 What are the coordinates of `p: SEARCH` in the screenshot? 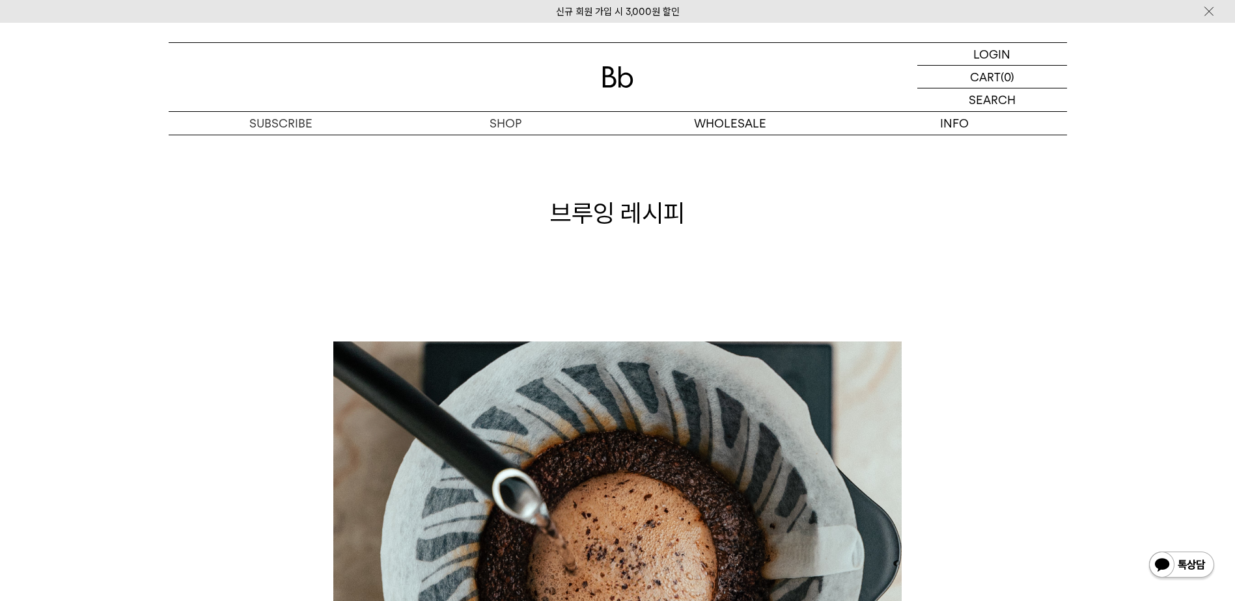 It's located at (992, 100).